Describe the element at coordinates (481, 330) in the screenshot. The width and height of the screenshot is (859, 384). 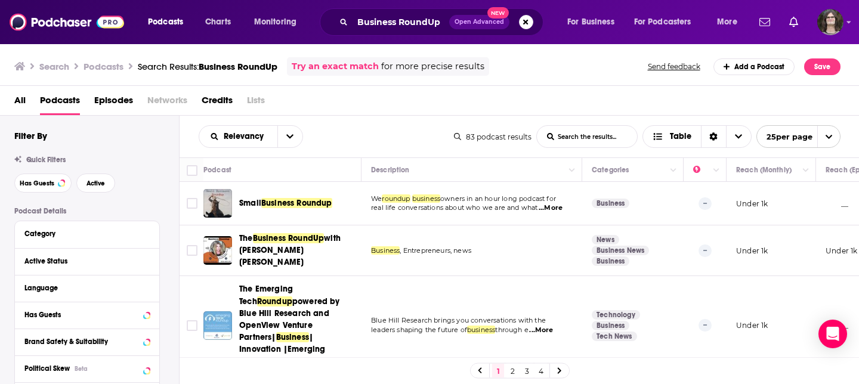
I see `span: business` at that location.